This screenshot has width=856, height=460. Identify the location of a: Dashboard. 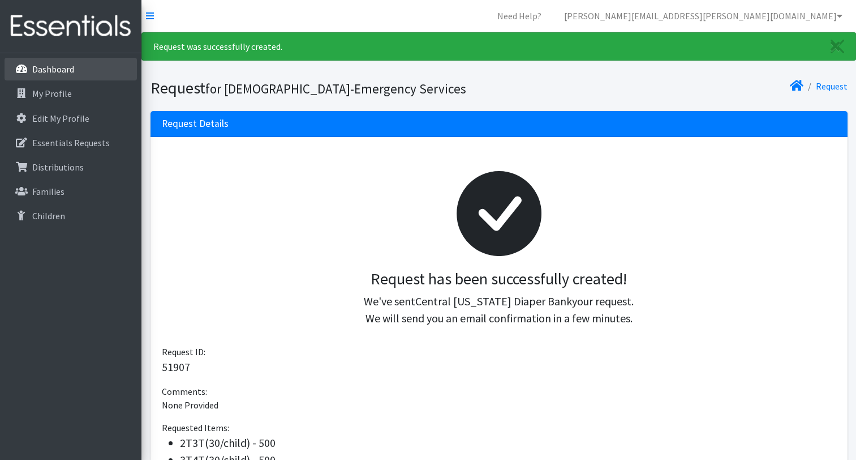
(71, 69).